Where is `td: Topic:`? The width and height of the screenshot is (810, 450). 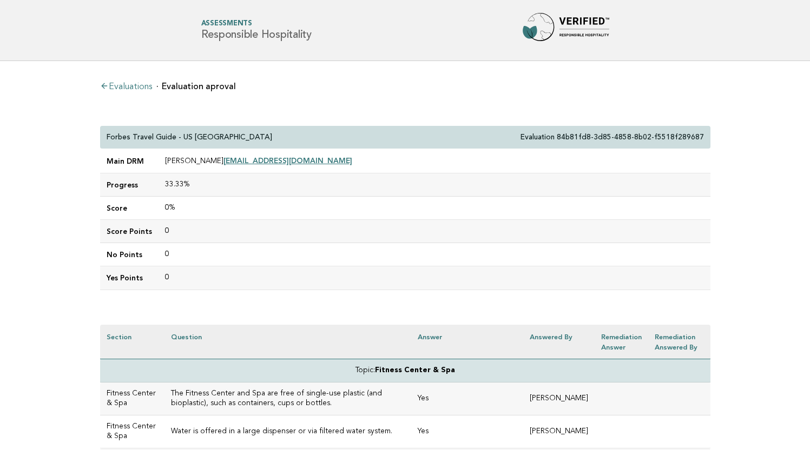
td: Topic: is located at coordinates (405, 370).